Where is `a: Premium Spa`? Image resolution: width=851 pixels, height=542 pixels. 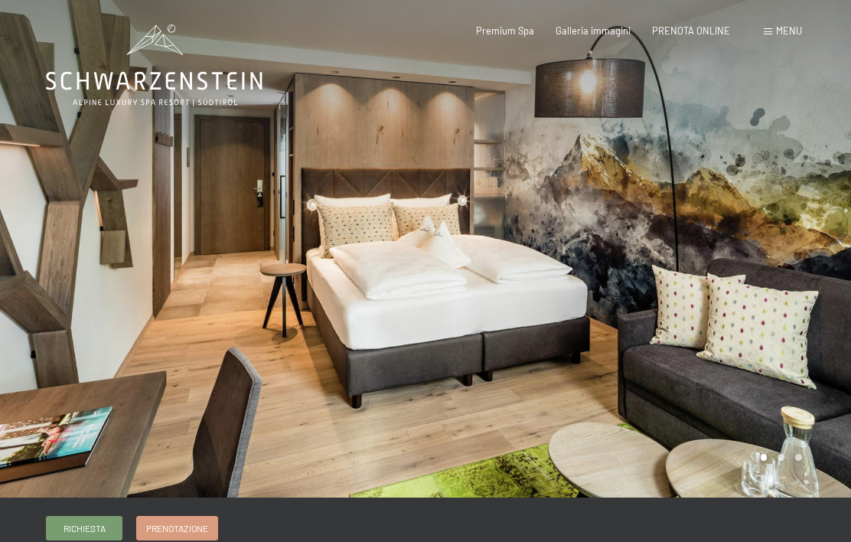 a: Premium Spa is located at coordinates (505, 31).